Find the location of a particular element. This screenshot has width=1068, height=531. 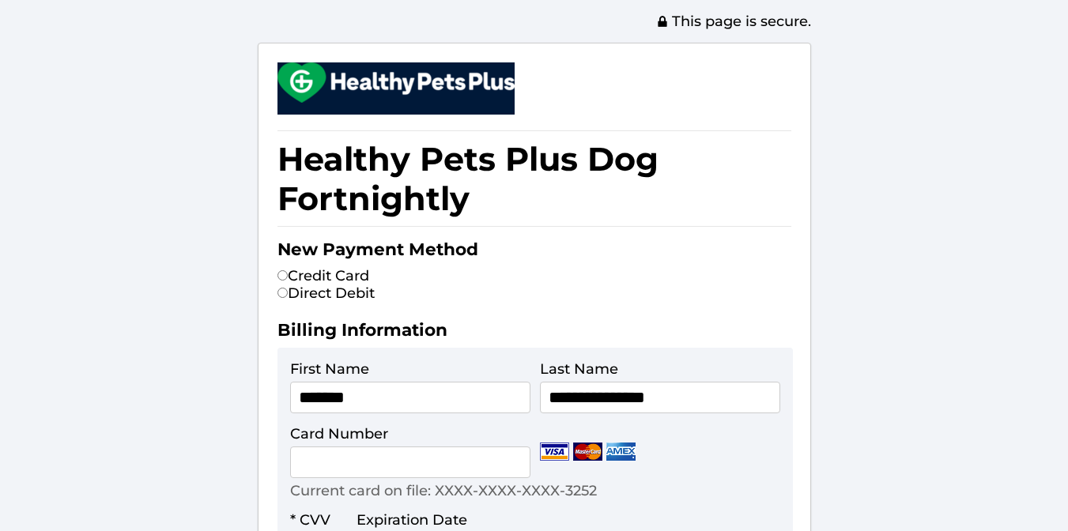

img: Visa is located at coordinates (554, 451).